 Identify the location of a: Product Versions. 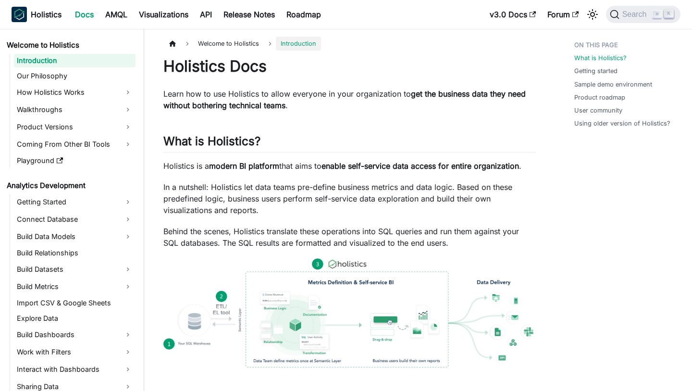
(75, 127).